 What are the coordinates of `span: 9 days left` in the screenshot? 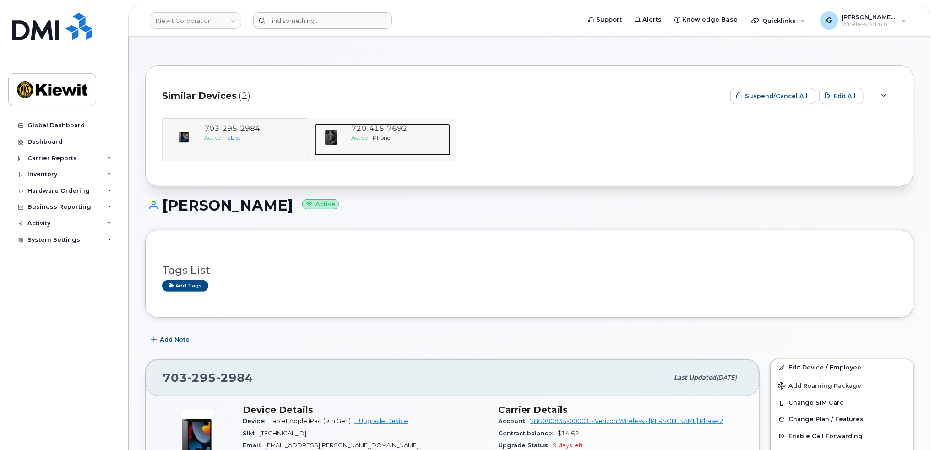 It's located at (568, 445).